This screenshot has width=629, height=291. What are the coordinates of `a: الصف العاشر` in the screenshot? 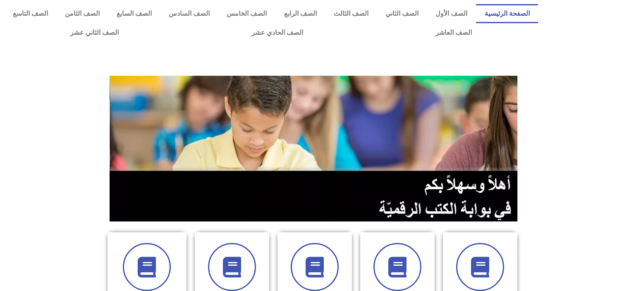 It's located at (454, 33).